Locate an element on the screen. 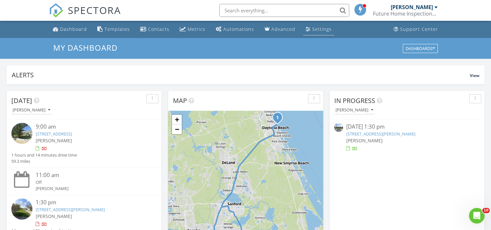  a: Support Center is located at coordinates (416, 29).